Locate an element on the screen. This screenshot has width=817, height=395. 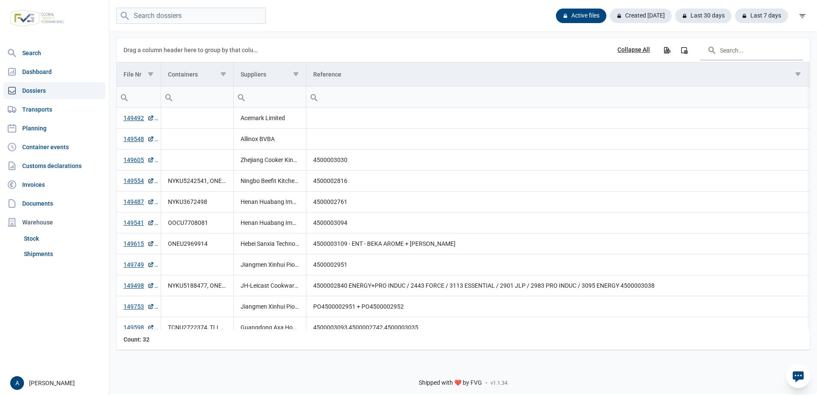
div: Drag a column header here to group by that column is located at coordinates (192, 50).